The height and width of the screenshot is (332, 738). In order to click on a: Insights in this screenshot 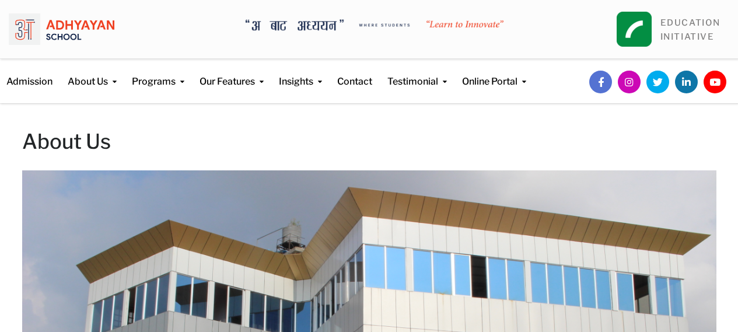, I will do `click(301, 74)`.